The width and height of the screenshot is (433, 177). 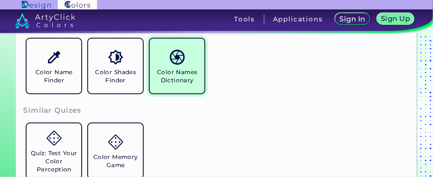 What do you see at coordinates (395, 19) in the screenshot?
I see `a: Sign Up` at bounding box center [395, 19].